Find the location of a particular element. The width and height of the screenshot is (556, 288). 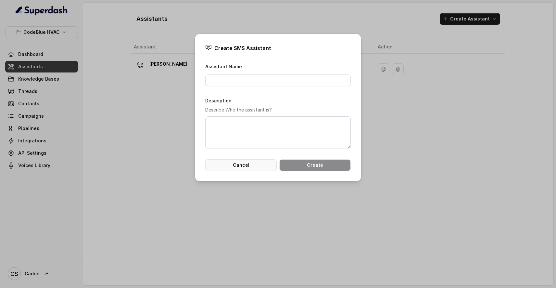

label: Assistant Name is located at coordinates (223, 66).